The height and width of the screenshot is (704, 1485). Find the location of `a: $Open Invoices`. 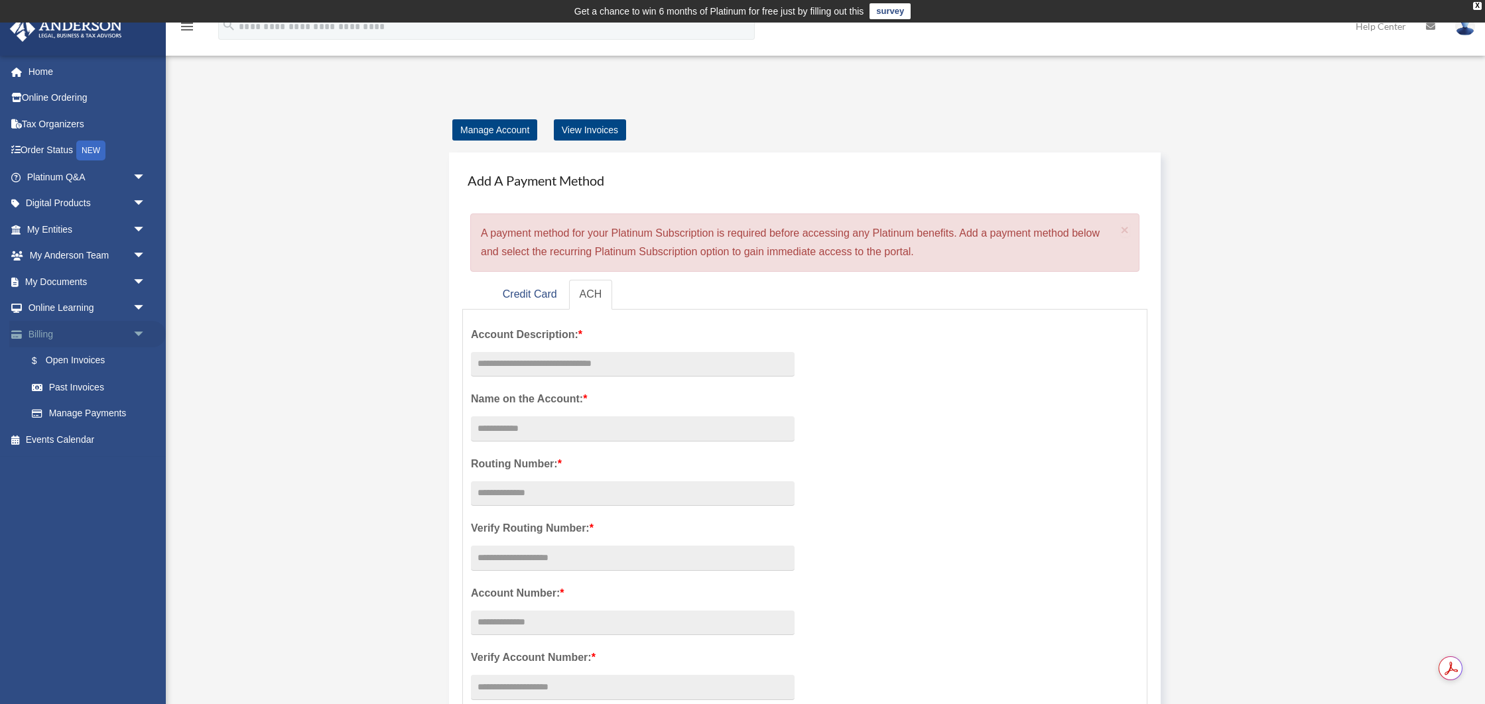

a: $Open Invoices is located at coordinates (92, 361).